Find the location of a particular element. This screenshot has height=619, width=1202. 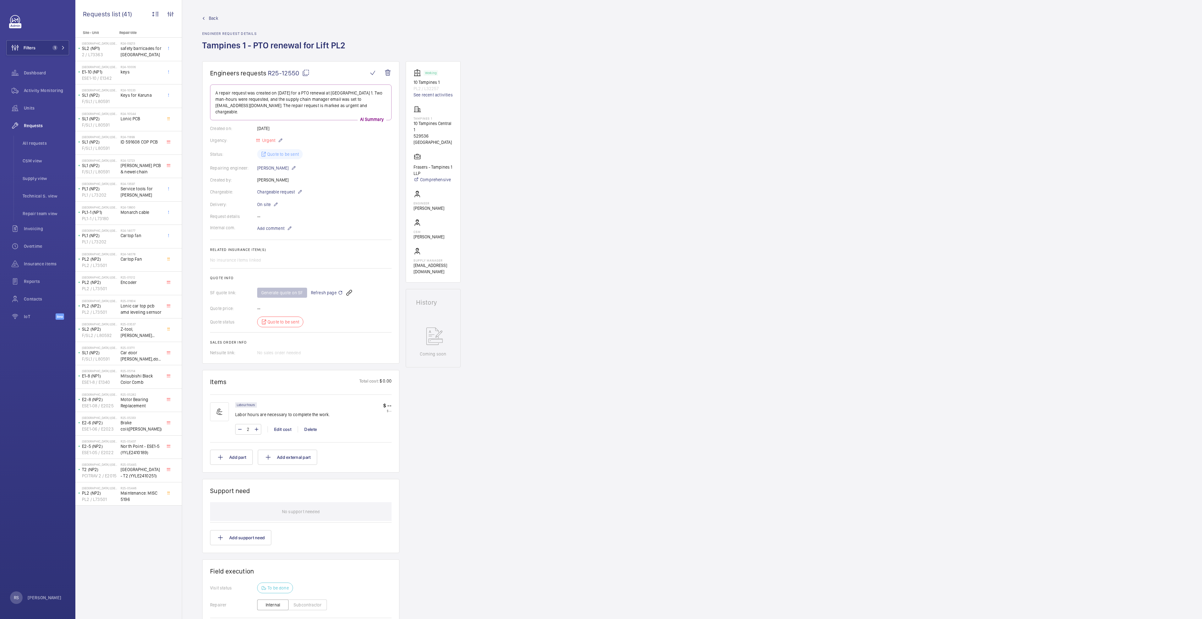

button: Add external part is located at coordinates (287, 457).